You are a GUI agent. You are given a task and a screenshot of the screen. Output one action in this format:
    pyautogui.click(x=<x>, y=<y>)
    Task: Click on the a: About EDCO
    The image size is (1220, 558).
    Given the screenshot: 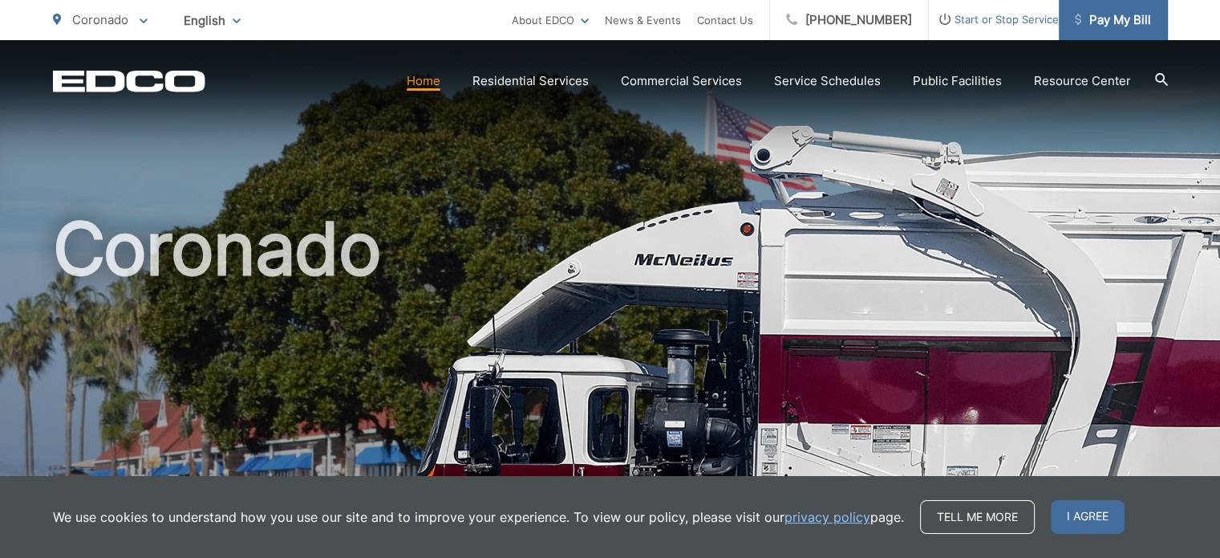 What is the action you would take?
    pyautogui.click(x=550, y=20)
    